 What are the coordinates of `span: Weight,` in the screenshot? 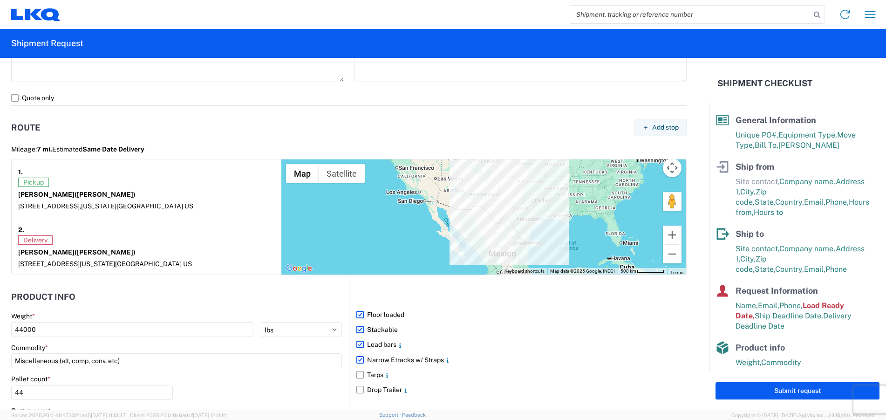 It's located at (748, 362).